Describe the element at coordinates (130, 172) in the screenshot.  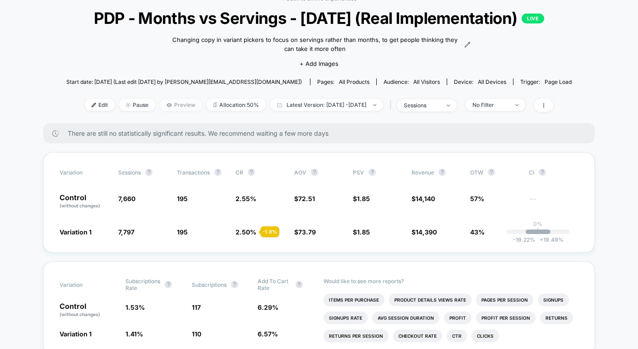
I see `span: Sessions` at that location.